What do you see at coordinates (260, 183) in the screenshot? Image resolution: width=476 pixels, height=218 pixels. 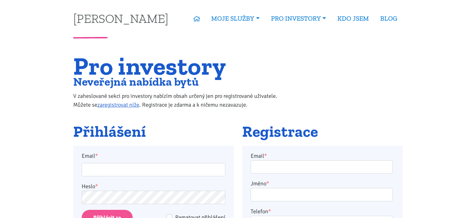 I see `label: Jméno` at bounding box center [260, 183].